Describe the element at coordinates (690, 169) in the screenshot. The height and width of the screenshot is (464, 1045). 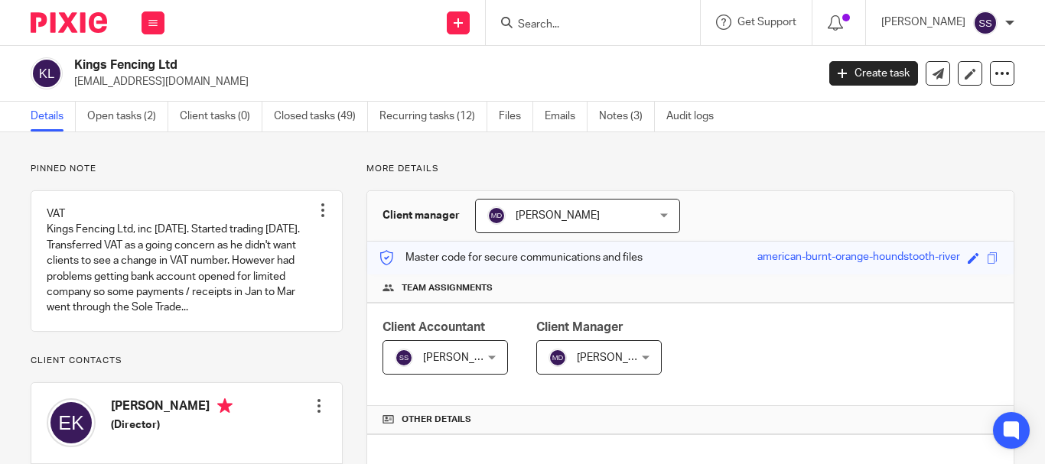
I see `p: More details` at that location.